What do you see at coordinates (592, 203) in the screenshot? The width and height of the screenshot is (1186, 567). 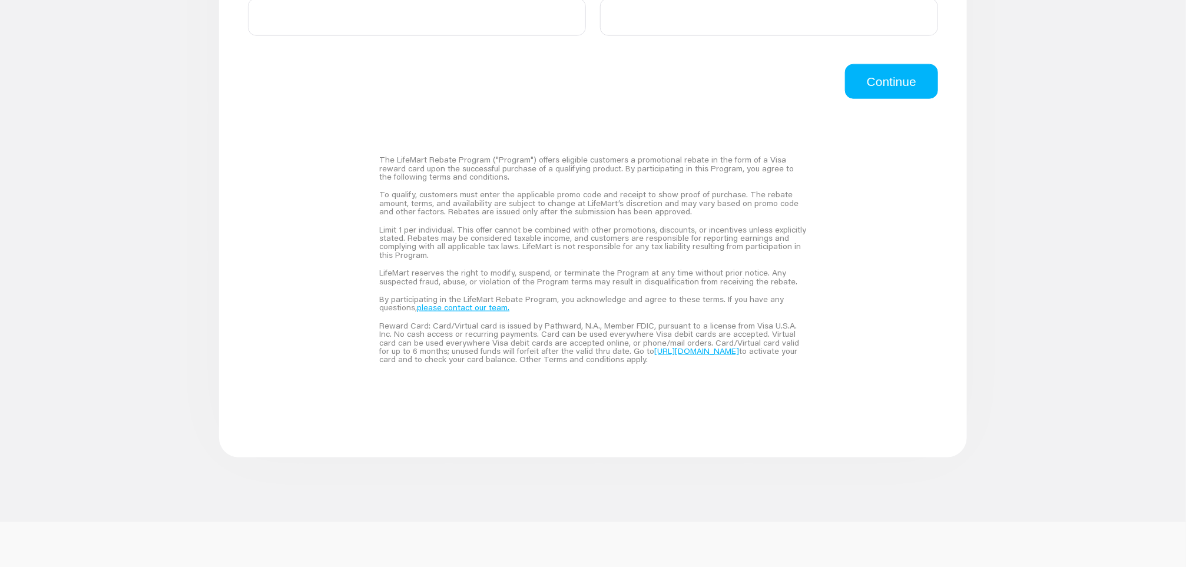 I see `div: To qualify, customers must enter the applicable promo code and receipt to show proof of purchase....` at bounding box center [592, 203].